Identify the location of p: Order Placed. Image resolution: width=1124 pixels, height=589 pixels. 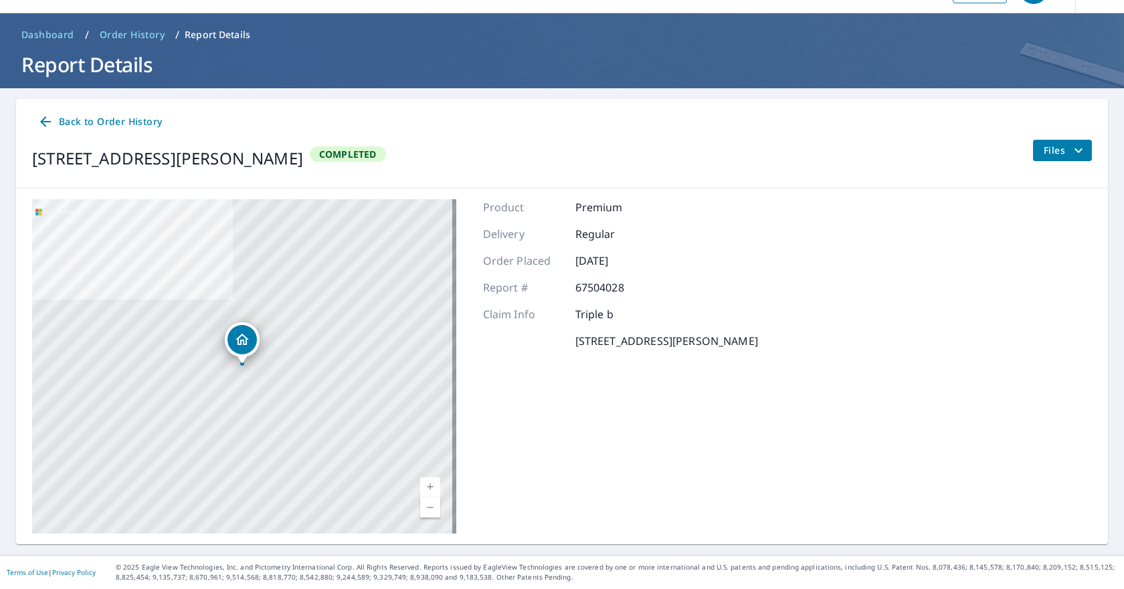
(523, 261).